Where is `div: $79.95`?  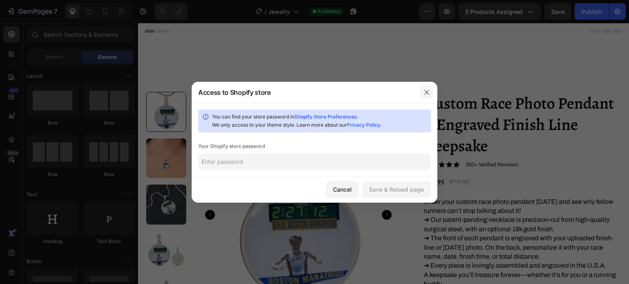 div: $79.95 is located at coordinates (321, 159).